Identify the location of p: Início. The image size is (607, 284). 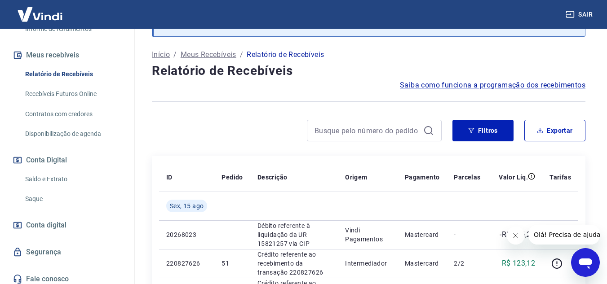
(161, 55).